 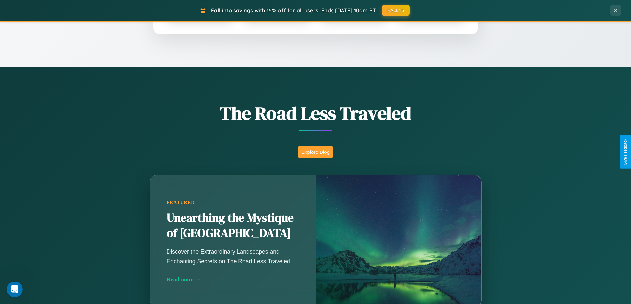 I want to click on button: FALL15, so click(x=396, y=10).